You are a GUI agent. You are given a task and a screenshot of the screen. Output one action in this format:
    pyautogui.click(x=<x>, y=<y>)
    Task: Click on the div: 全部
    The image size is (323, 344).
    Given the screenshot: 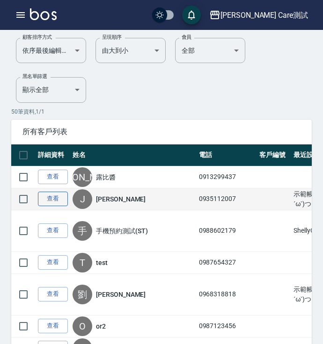 What is the action you would take?
    pyautogui.click(x=210, y=51)
    